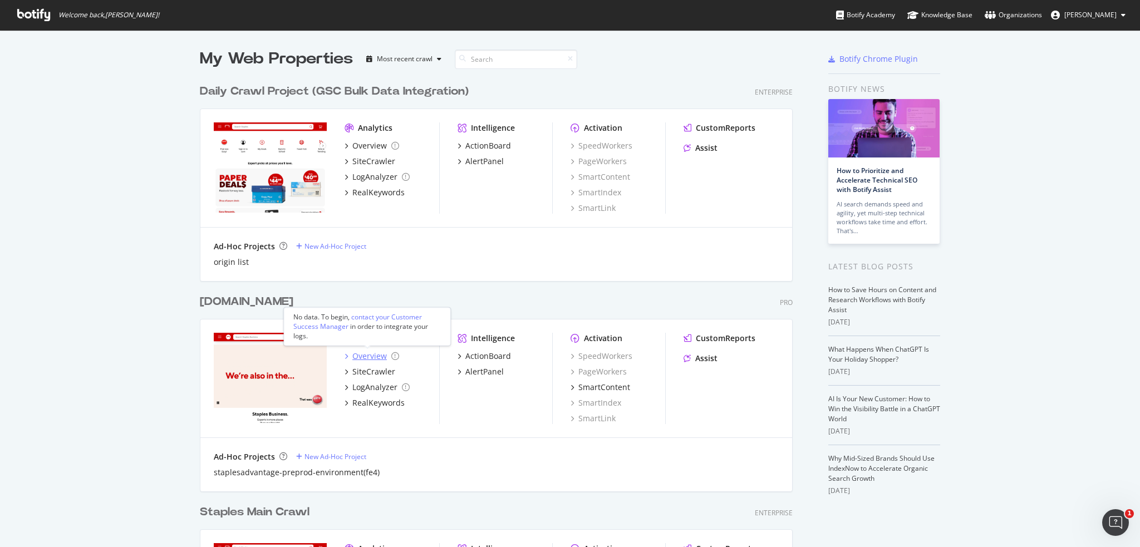 Image resolution: width=1140 pixels, height=547 pixels. What do you see at coordinates (231, 262) in the screenshot?
I see `div: origin list` at bounding box center [231, 262].